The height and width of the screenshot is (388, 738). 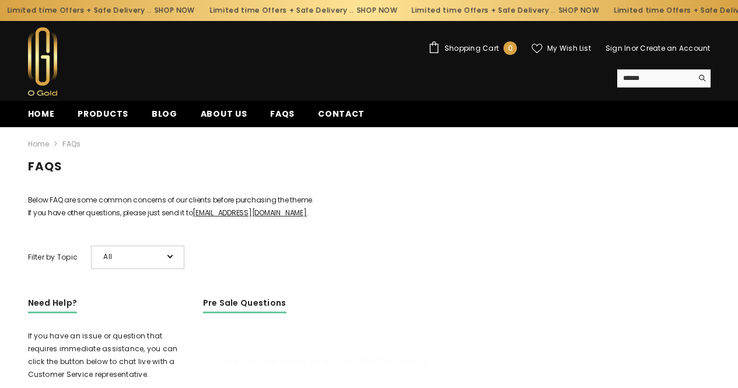 I want to click on span: 0, so click(x=511, y=48).